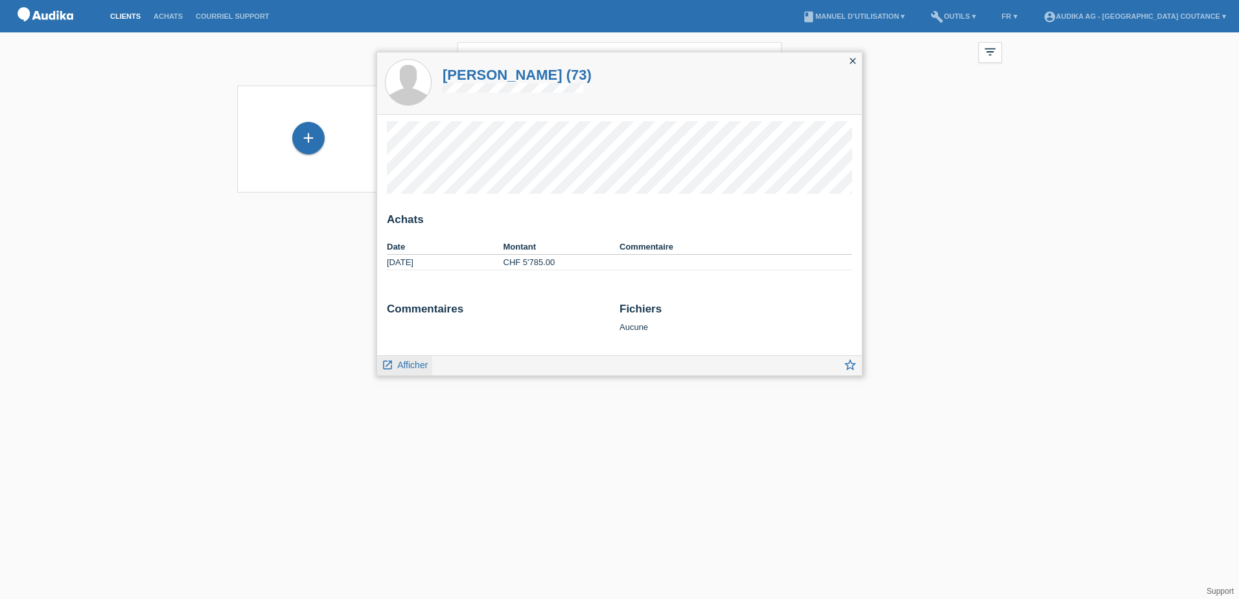 This screenshot has height=599, width=1239. Describe the element at coordinates (232, 16) in the screenshot. I see `a: Courriel Support` at that location.